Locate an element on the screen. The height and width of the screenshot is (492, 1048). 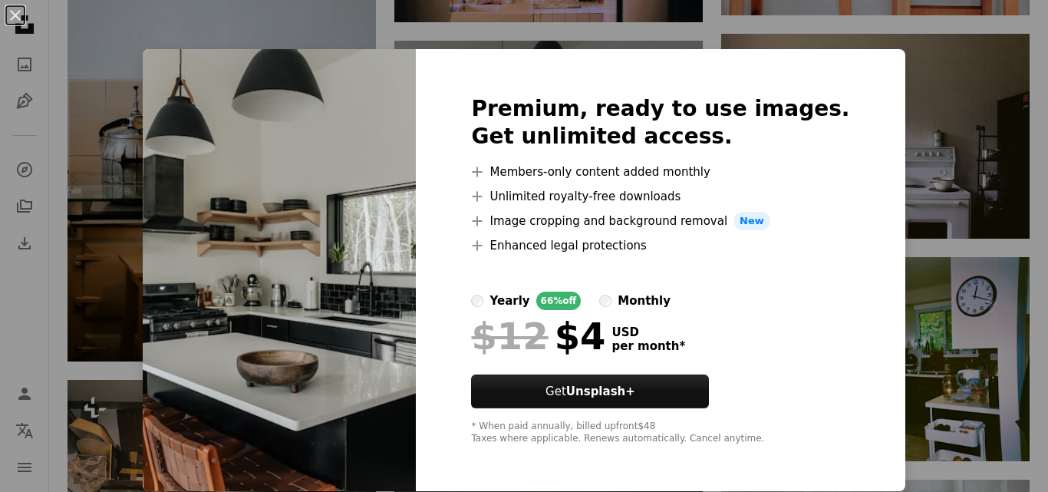
input: yearly66%off is located at coordinates (477, 301).